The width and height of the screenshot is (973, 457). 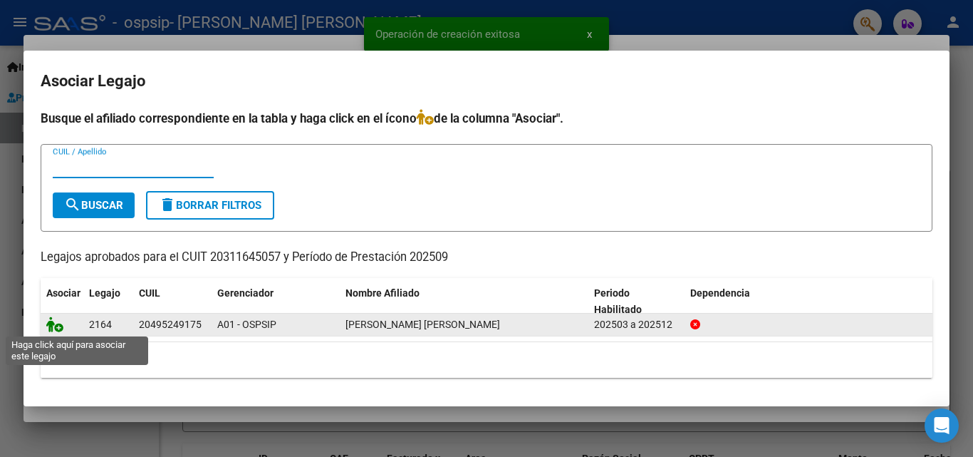 What do you see at coordinates (108, 301) in the screenshot?
I see `datatable-header-cell: Legajo` at bounding box center [108, 301].